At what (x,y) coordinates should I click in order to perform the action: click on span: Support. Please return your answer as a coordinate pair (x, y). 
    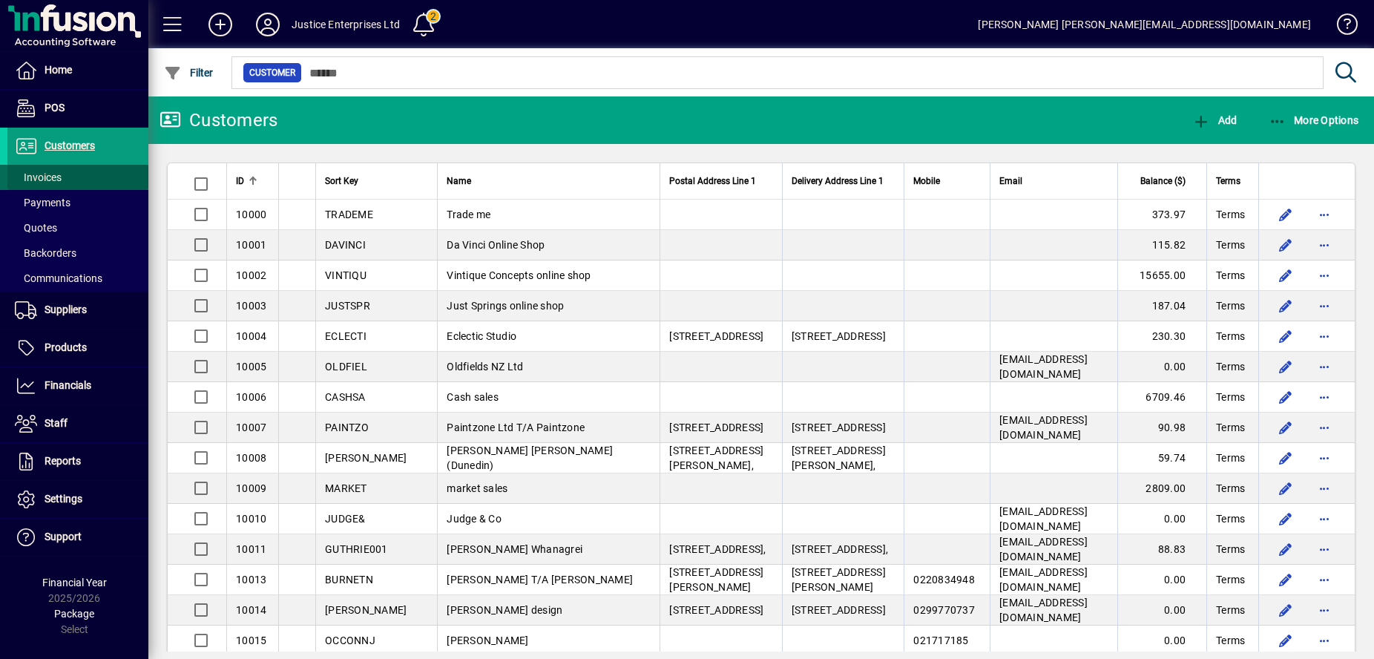
    Looking at the image, I should click on (63, 536).